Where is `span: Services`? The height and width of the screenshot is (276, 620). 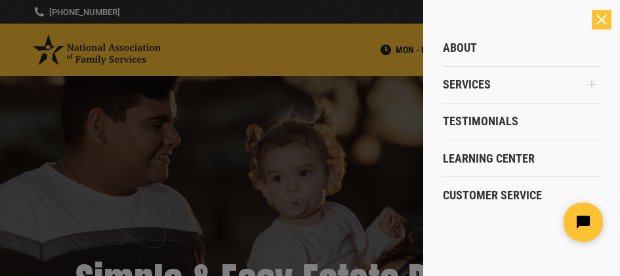 span: Services is located at coordinates (466, 85).